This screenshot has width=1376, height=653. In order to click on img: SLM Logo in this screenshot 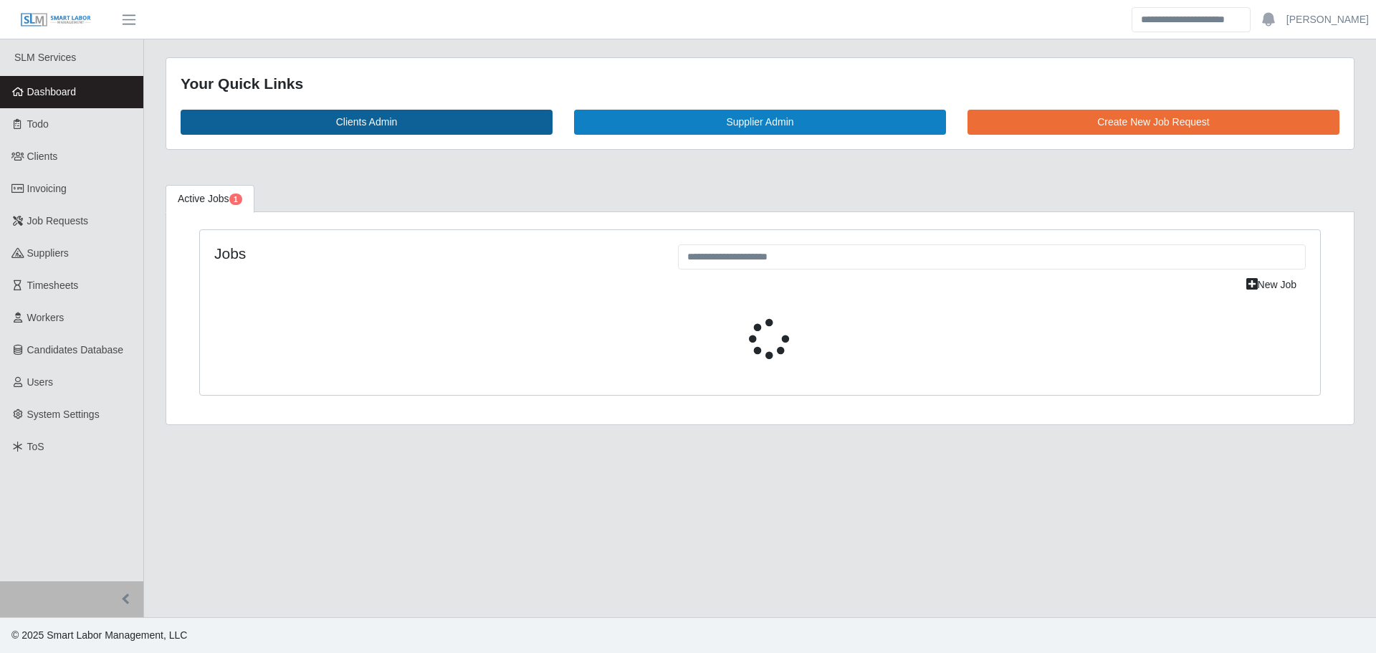, I will do `click(56, 20)`.